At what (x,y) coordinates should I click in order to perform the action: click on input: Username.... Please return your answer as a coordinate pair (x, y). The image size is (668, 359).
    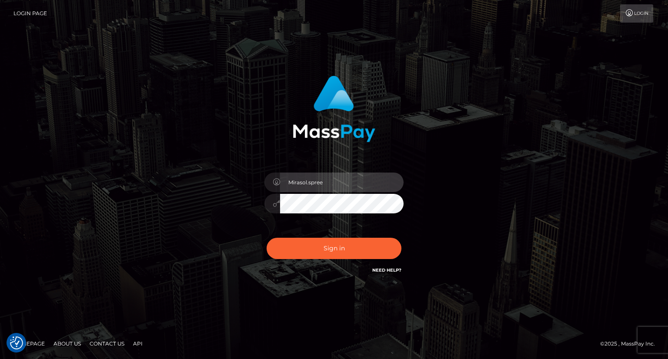
    Looking at the image, I should click on (342, 182).